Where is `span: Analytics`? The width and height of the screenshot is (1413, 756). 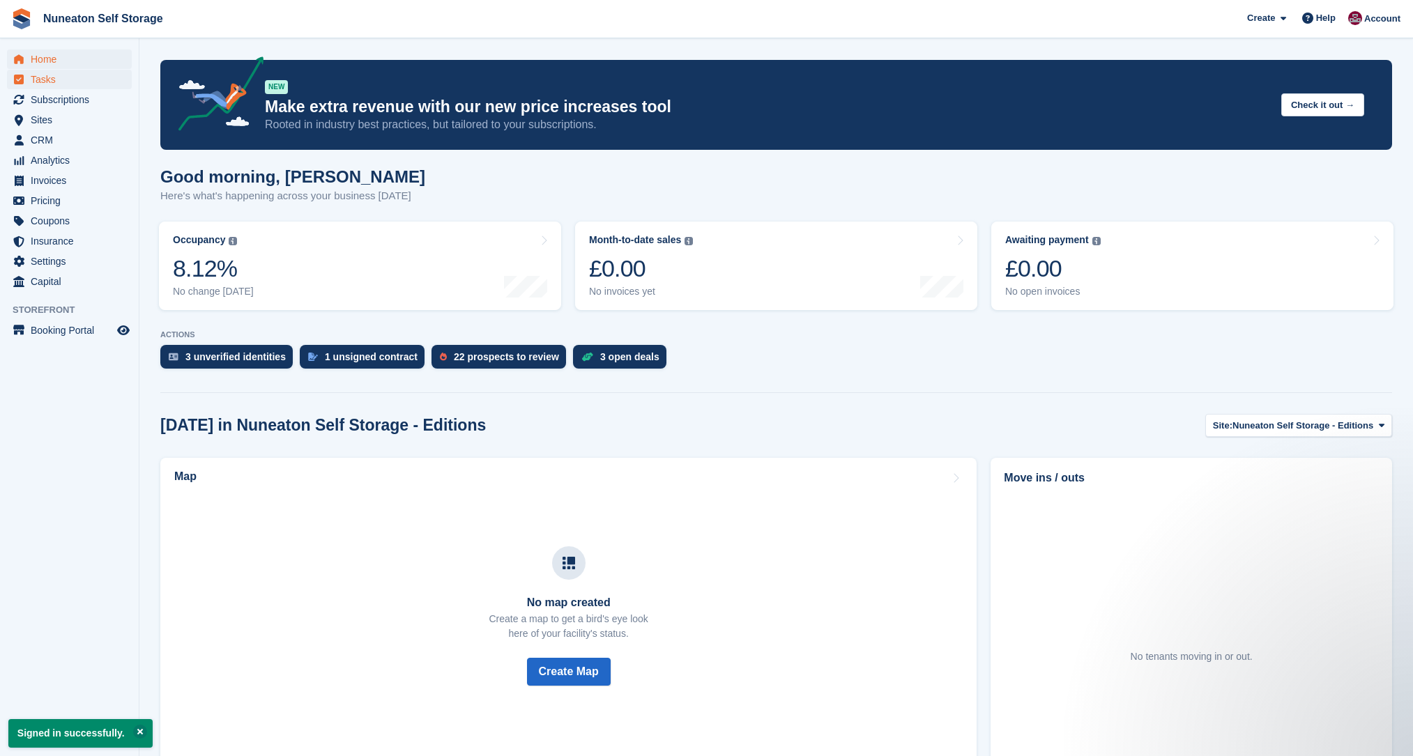
span: Analytics is located at coordinates (73, 160).